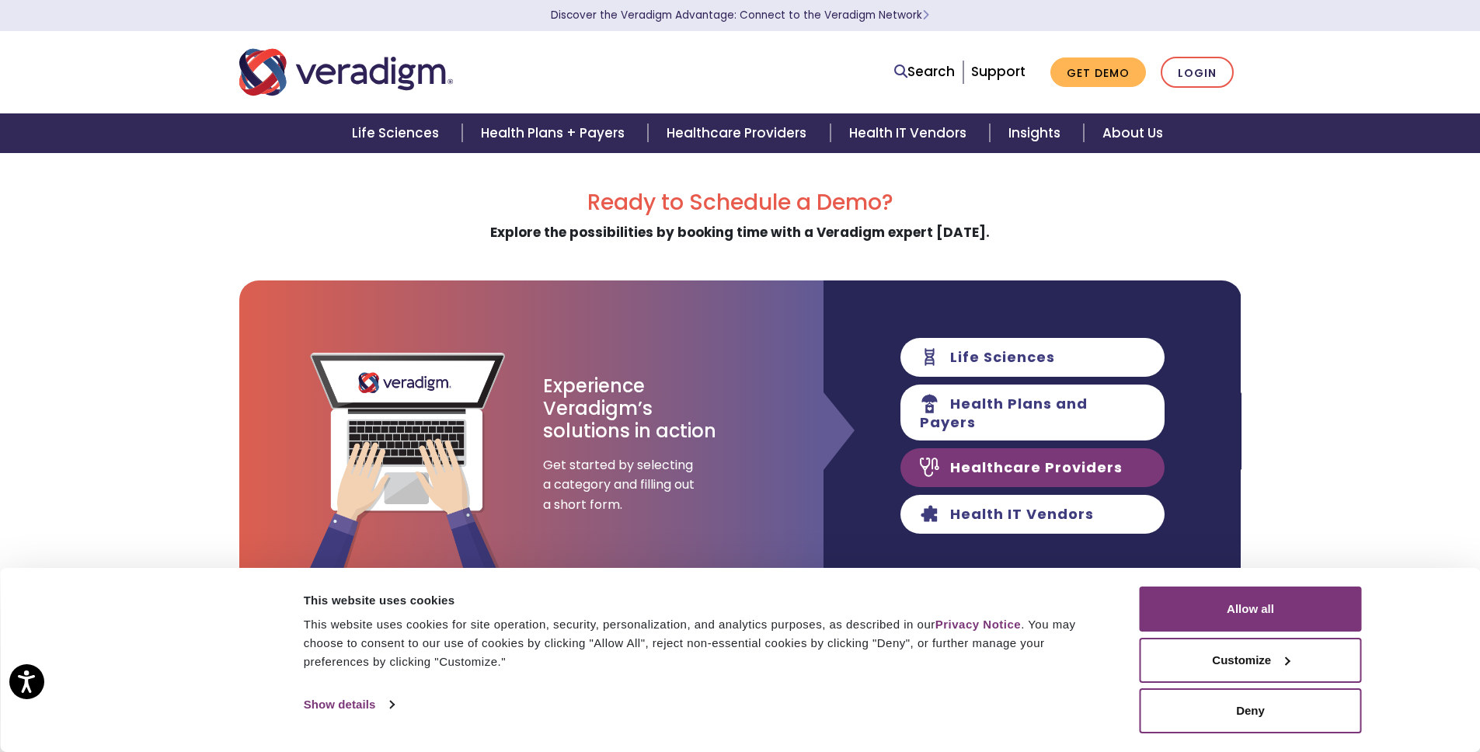  I want to click on a: Login, so click(1197, 72).